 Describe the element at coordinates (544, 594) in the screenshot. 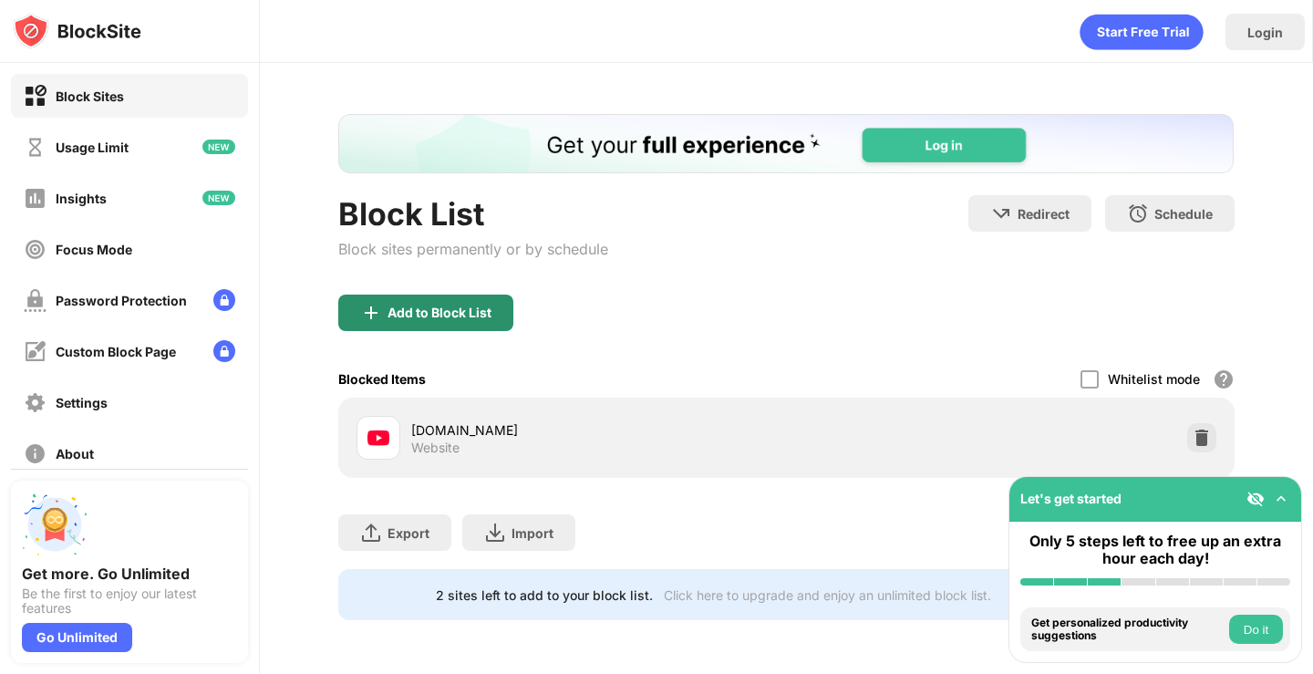

I see `div: 2 sites left to add to your block list.` at that location.